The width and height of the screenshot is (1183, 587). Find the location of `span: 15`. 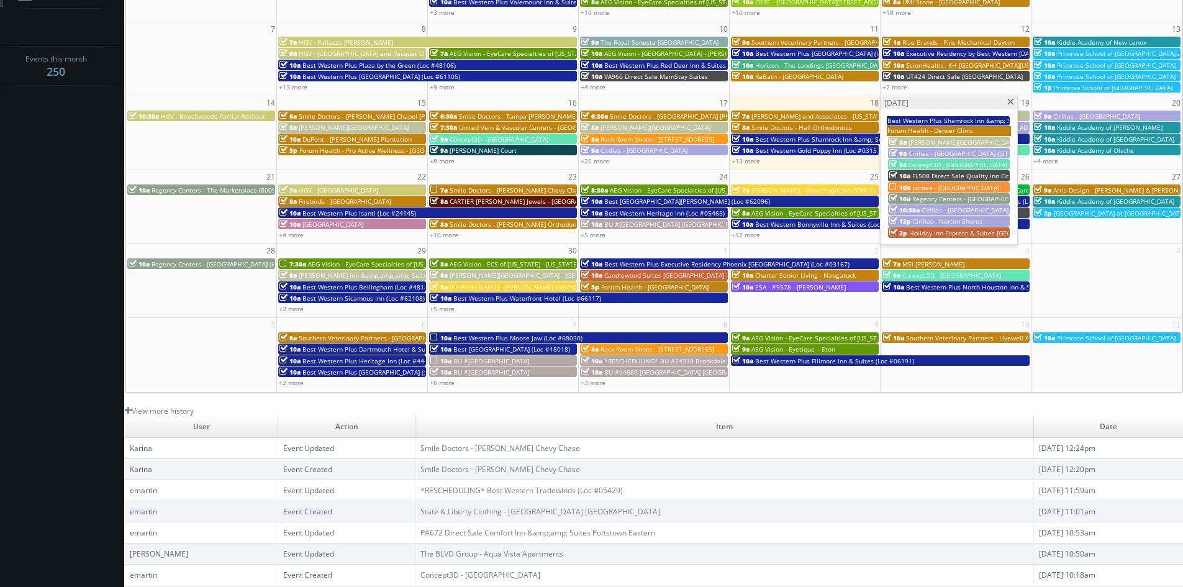

span: 15 is located at coordinates (422, 102).